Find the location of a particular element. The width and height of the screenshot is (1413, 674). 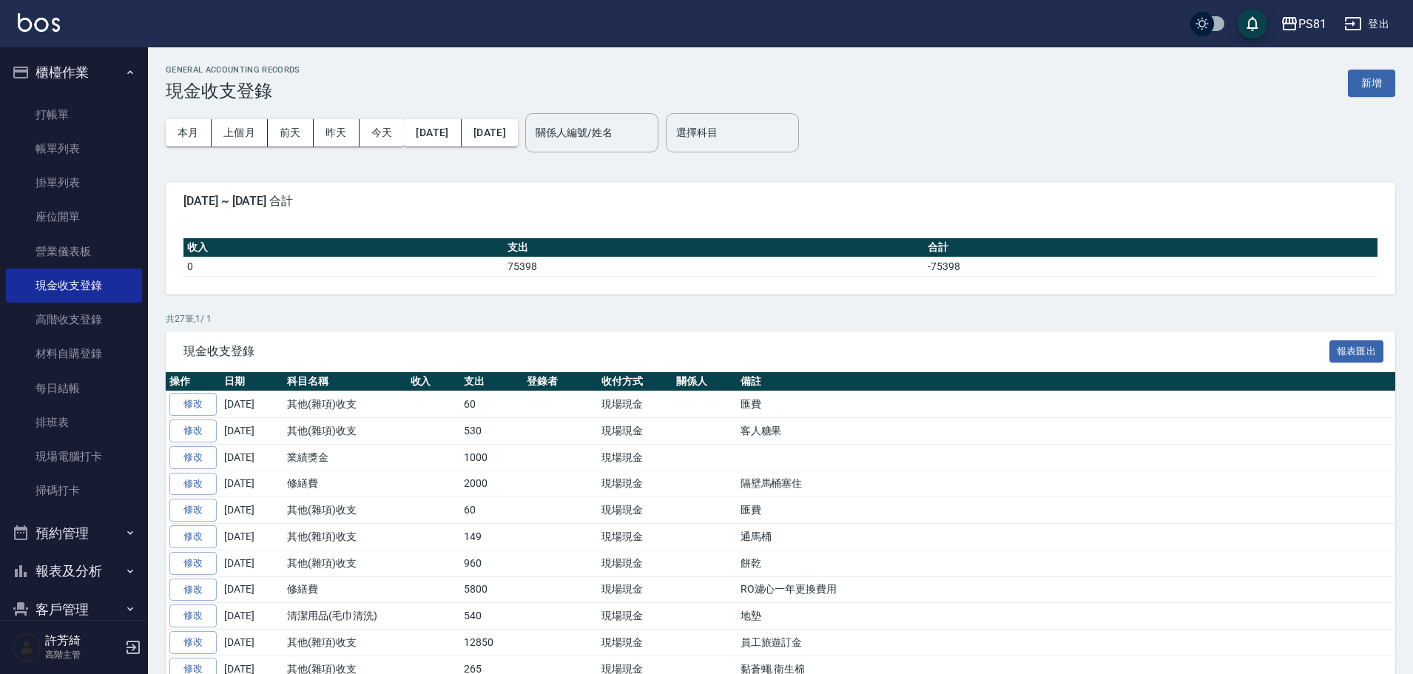

a: 高階收支登錄 is located at coordinates (74, 320).